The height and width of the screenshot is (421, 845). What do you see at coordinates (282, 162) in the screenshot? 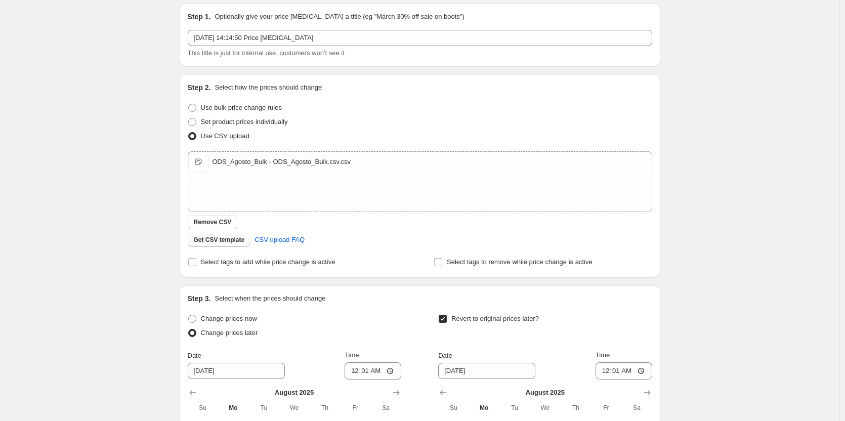
I see `div: ODS_Agosto_Bulk - ODS_Agosto_Bulk.csv.csv` at bounding box center [282, 162].